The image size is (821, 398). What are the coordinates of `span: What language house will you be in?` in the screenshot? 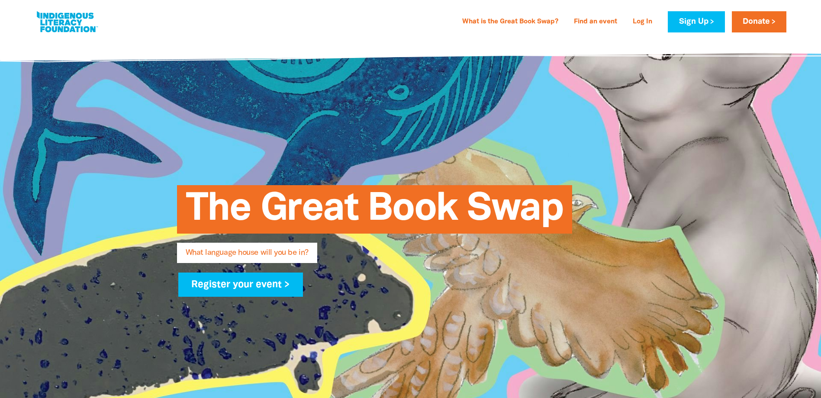 It's located at (247, 256).